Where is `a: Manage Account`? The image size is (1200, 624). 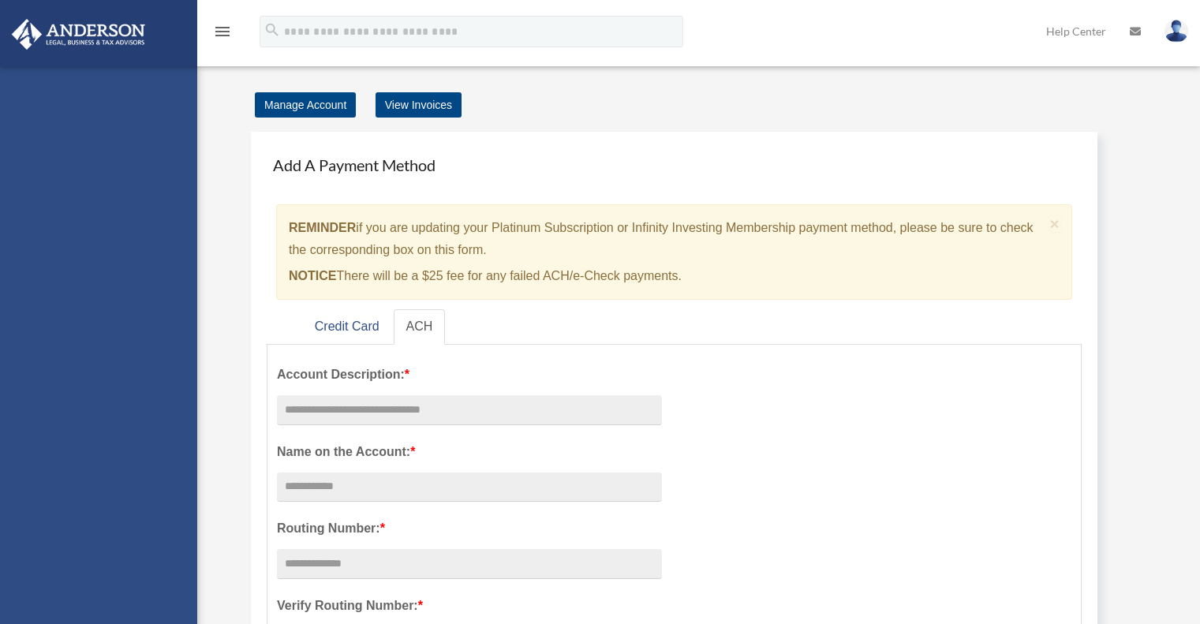 a: Manage Account is located at coordinates (305, 105).